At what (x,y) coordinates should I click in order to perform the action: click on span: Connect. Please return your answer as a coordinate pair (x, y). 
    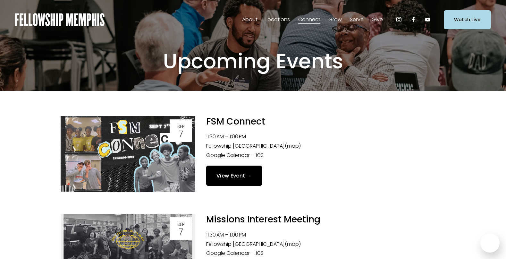
    Looking at the image, I should click on (309, 20).